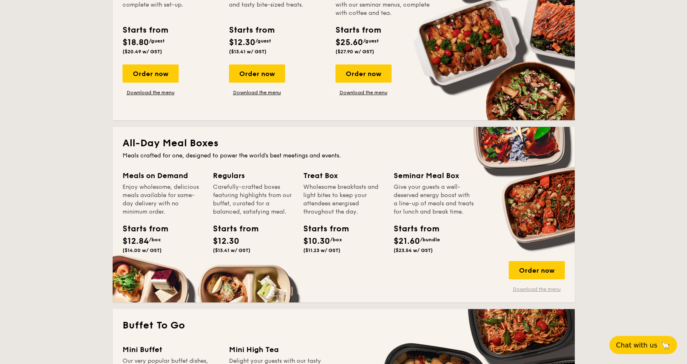 This screenshot has width=687, height=364. Describe the element at coordinates (644, 345) in the screenshot. I see `button: Chat with us🦙` at that location.